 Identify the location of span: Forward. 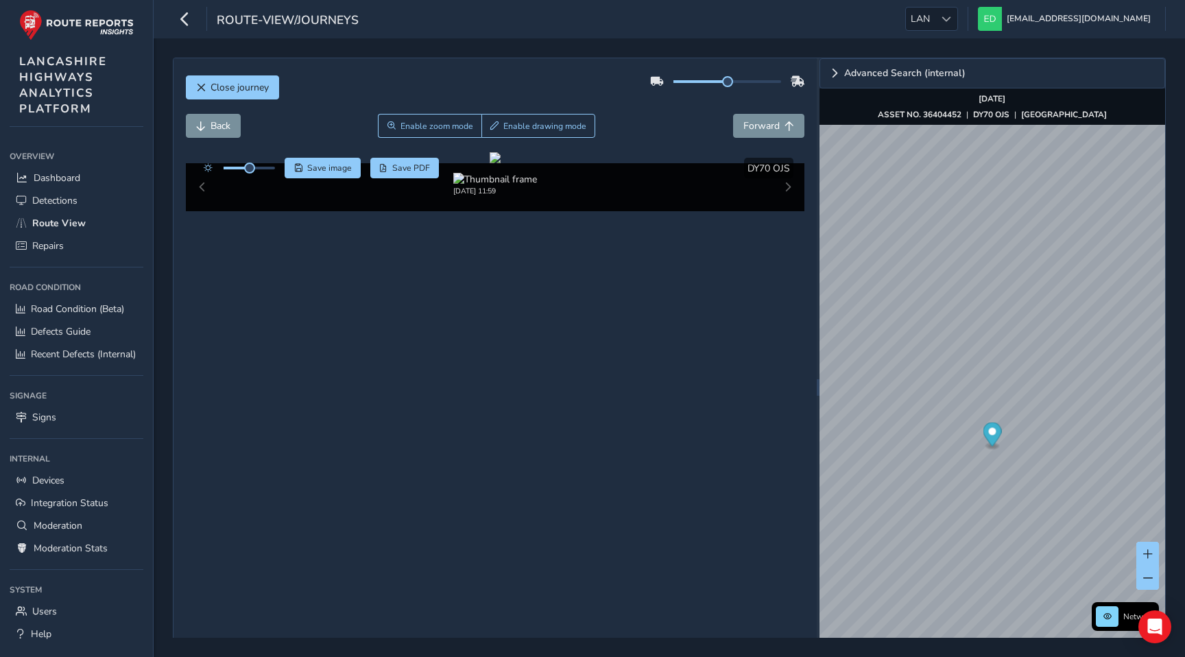
(761, 126).